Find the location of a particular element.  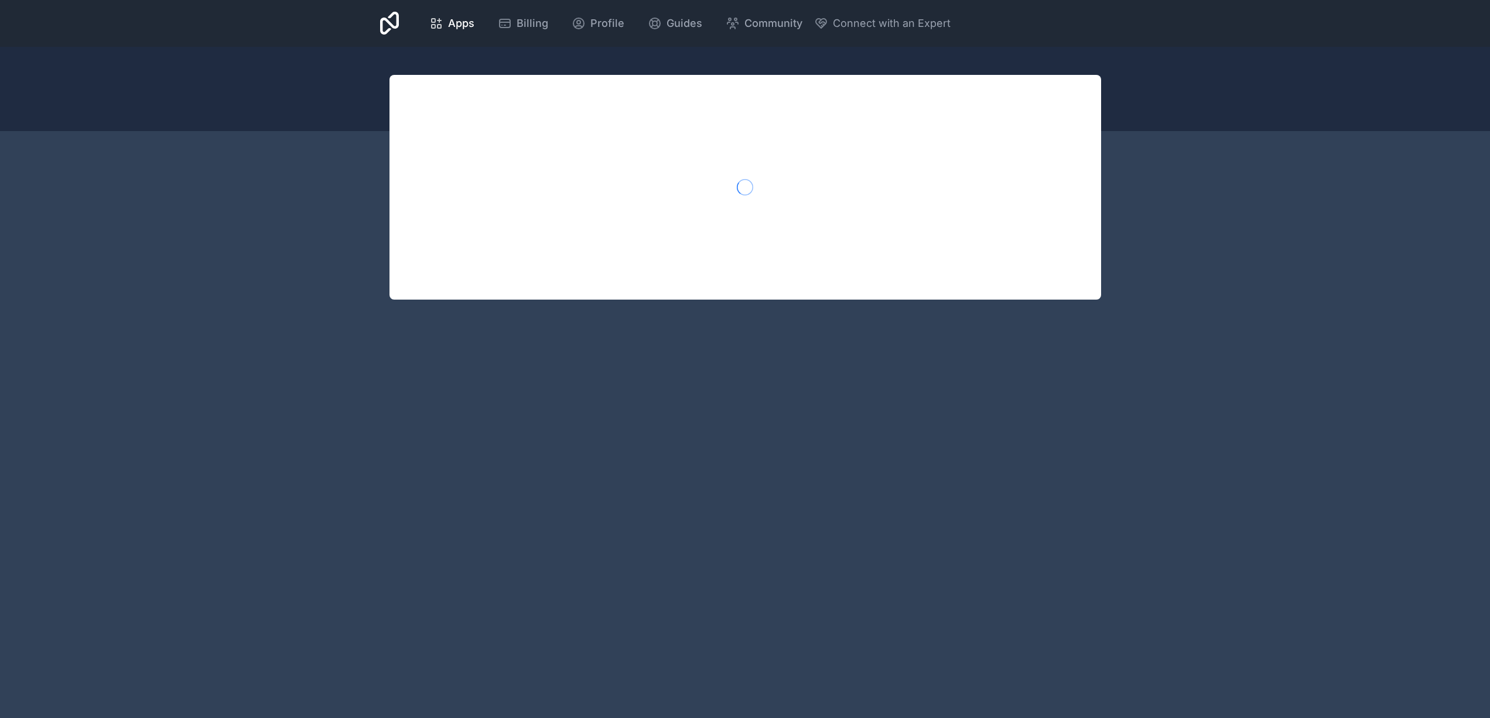

a: Billing is located at coordinates (523, 23).